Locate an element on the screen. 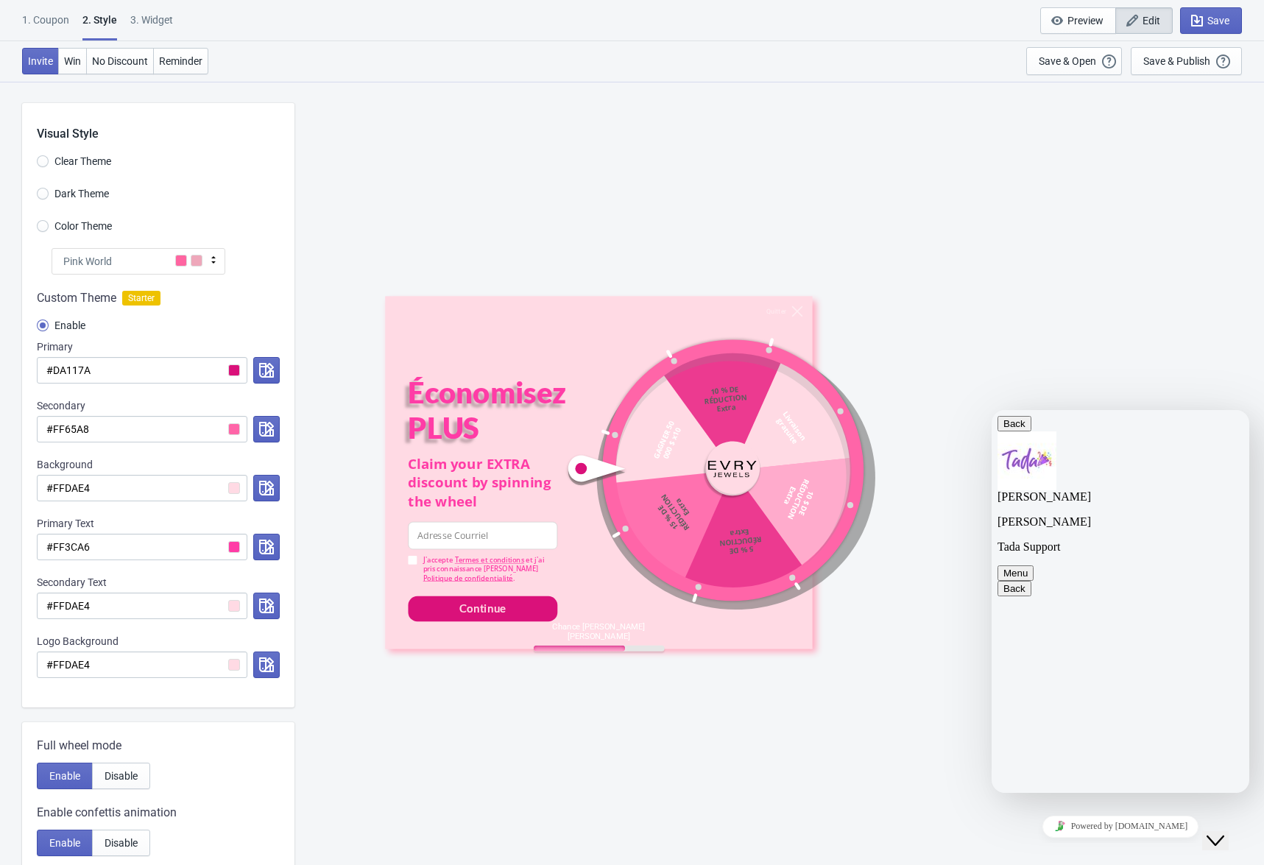 This screenshot has width=1264, height=865. span: Custom Theme is located at coordinates (77, 298).